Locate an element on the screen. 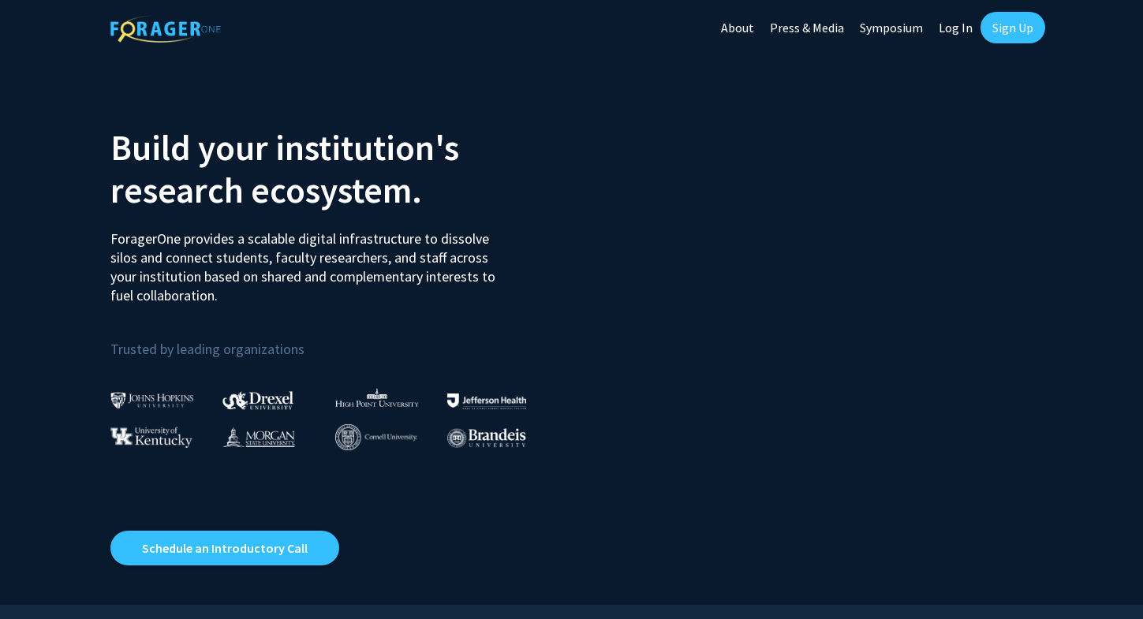 The height and width of the screenshot is (619, 1143). img: Brandeis University is located at coordinates (487, 438).